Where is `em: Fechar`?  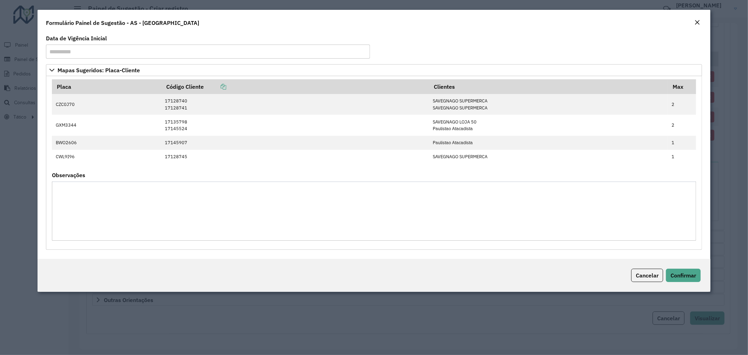 em: Fechar is located at coordinates (697, 22).